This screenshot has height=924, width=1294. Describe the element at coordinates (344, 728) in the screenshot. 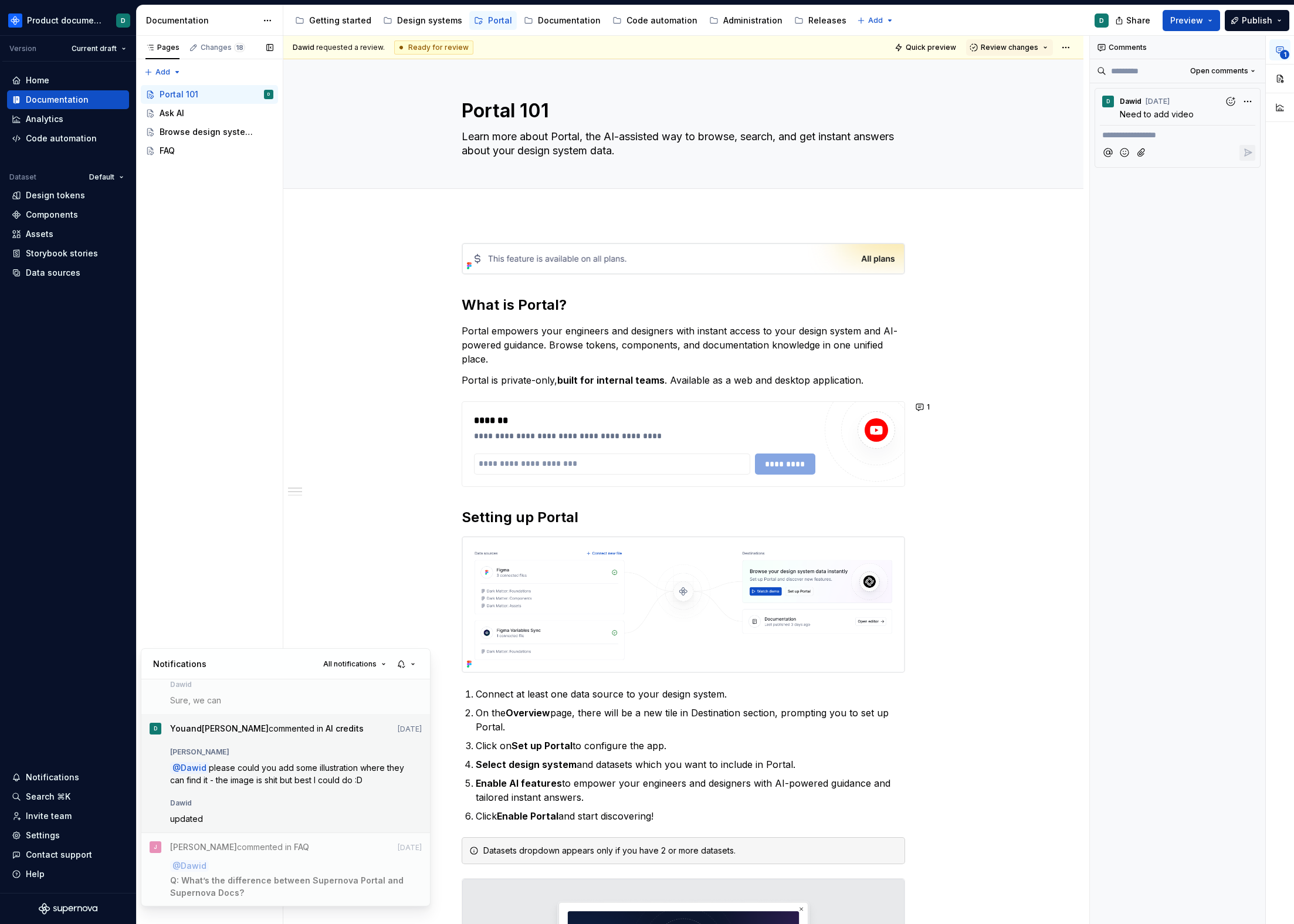

I see `span: AI credits` at that location.